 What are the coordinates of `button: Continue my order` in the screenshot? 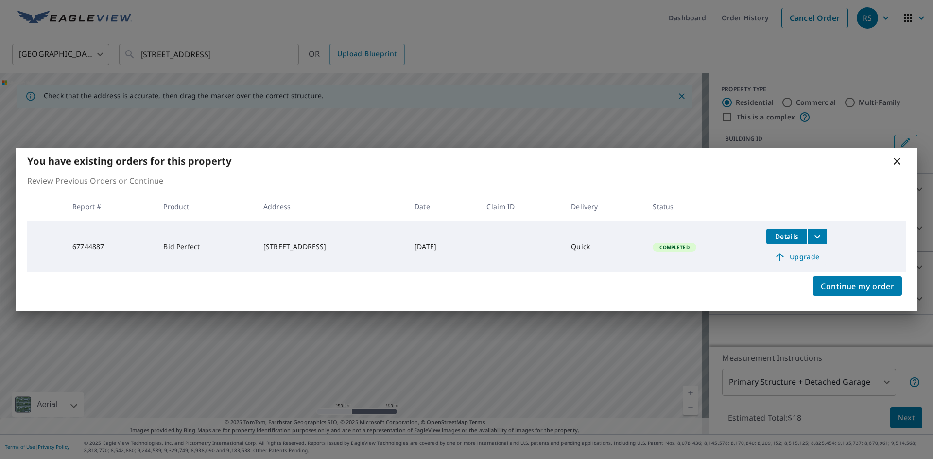 It's located at (857, 286).